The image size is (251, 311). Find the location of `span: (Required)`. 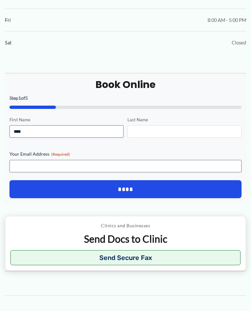

span: (Required) is located at coordinates (61, 154).